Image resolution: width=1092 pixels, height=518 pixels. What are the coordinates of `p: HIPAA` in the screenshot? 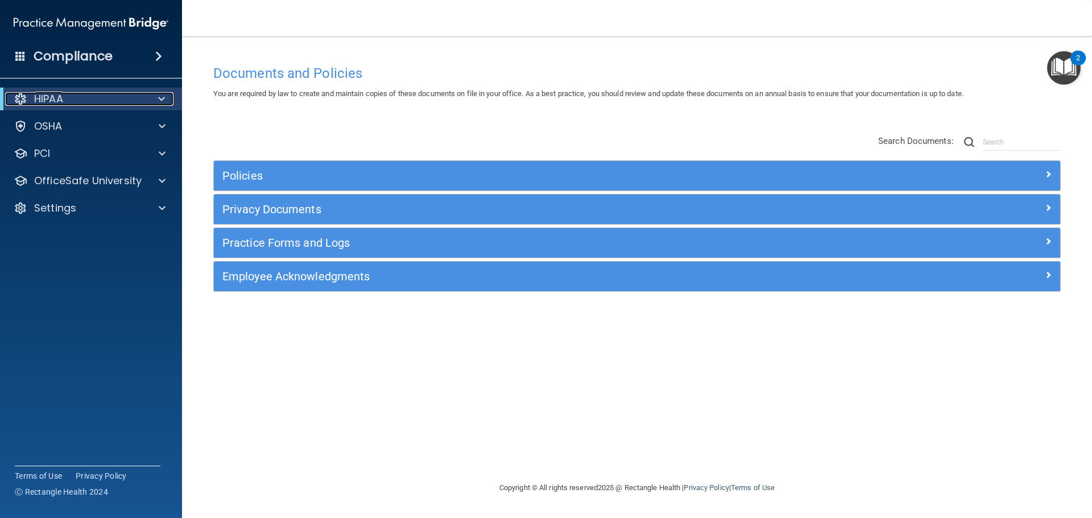 It's located at (48, 99).